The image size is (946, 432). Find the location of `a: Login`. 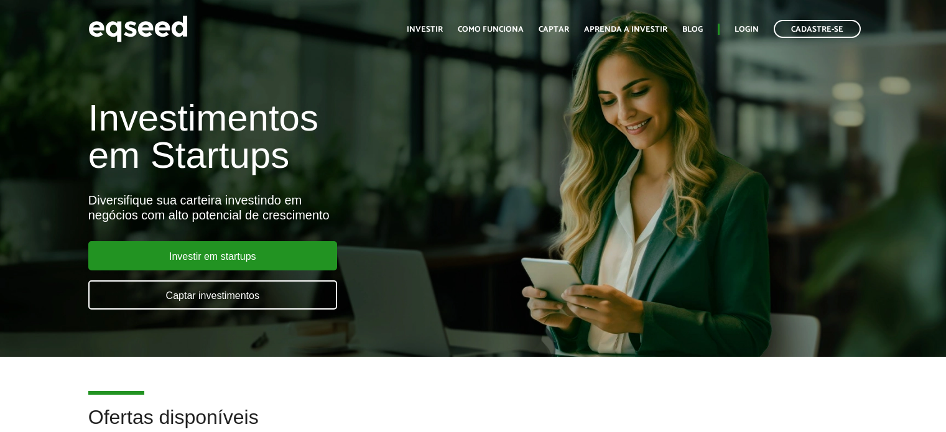

a: Login is located at coordinates (747, 29).